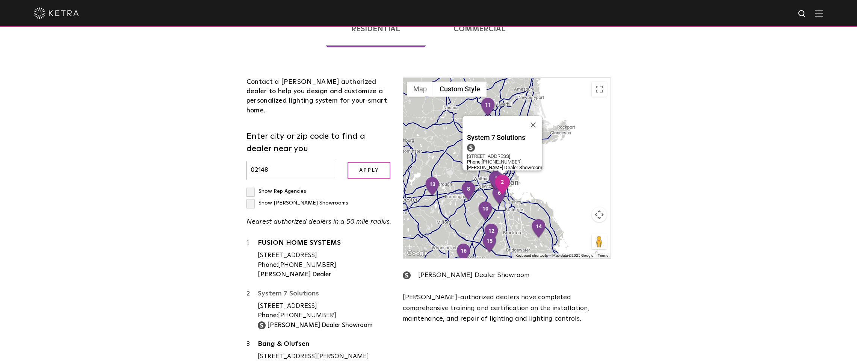 The width and height of the screenshot is (857, 362). Describe the element at coordinates (532, 256) in the screenshot. I see `button: Keyboard shortcuts` at that location.